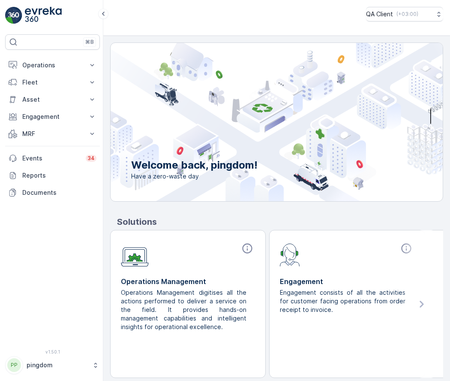  Describe the element at coordinates (59, 192) in the screenshot. I see `p: Documents` at that location.